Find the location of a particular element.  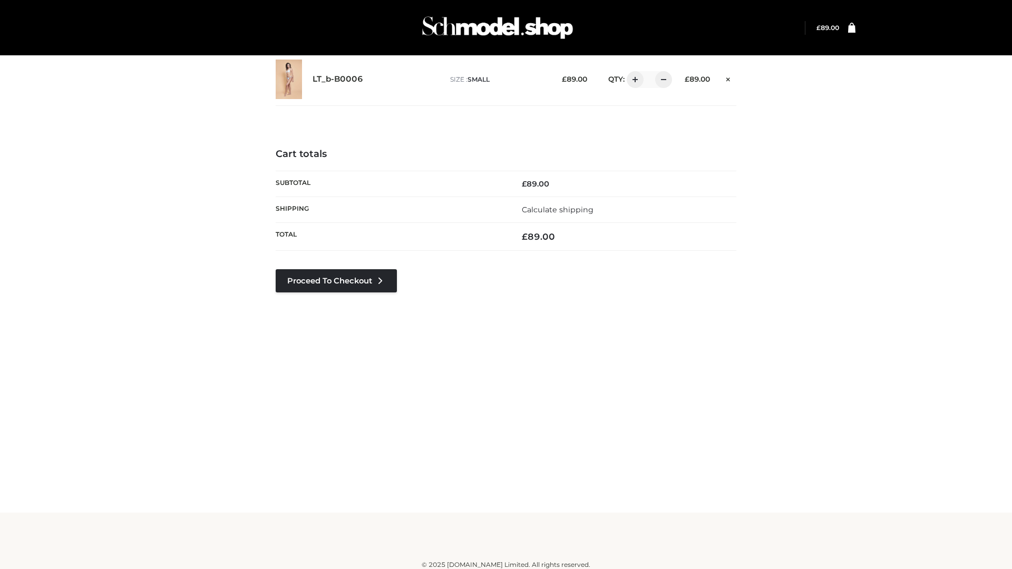

a: £89.00 is located at coordinates (828, 27).